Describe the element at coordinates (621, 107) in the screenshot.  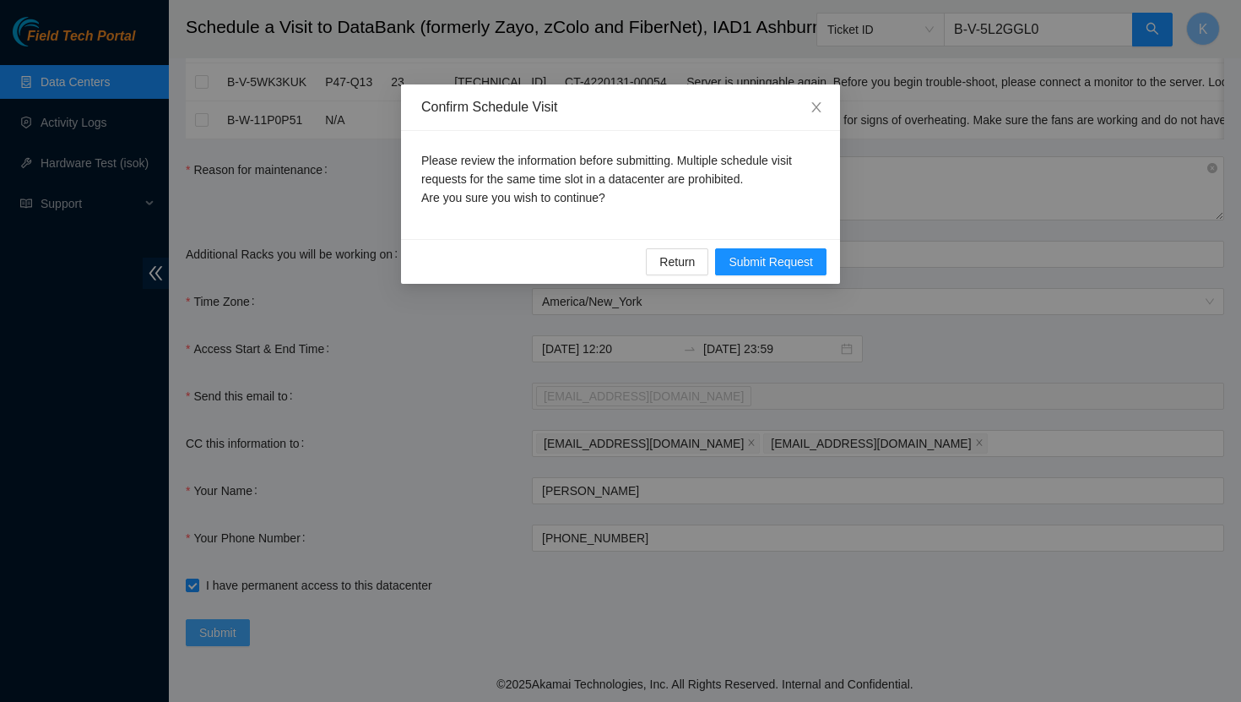
I see `div: Confirm Schedule Visit` at that location.